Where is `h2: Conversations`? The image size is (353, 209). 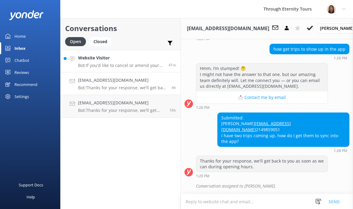
h2: Conversations is located at coordinates (121, 28).